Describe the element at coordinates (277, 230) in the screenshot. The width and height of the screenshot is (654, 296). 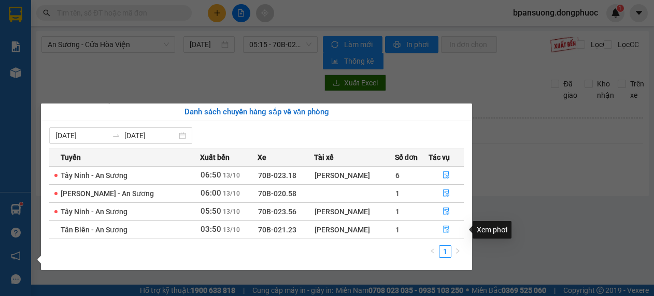
I see `span: 70B-021.23` at that location.